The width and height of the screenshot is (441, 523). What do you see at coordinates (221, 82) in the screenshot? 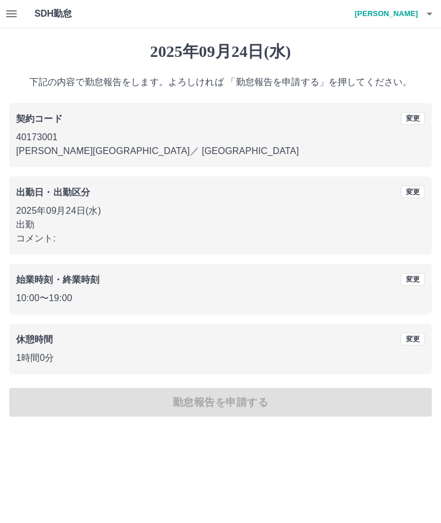
I see `p: 下記の内容で勤怠報告をします。よろしければ 「勤怠報告を申請する」を押してください。` at bounding box center [221, 82].